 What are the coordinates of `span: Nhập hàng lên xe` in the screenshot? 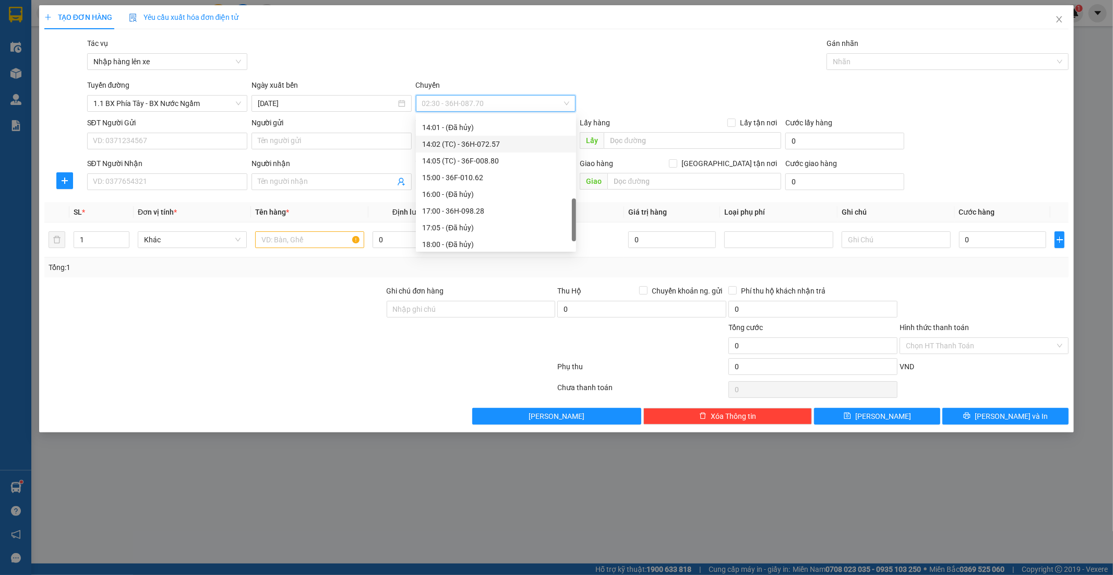 It's located at (167, 62).